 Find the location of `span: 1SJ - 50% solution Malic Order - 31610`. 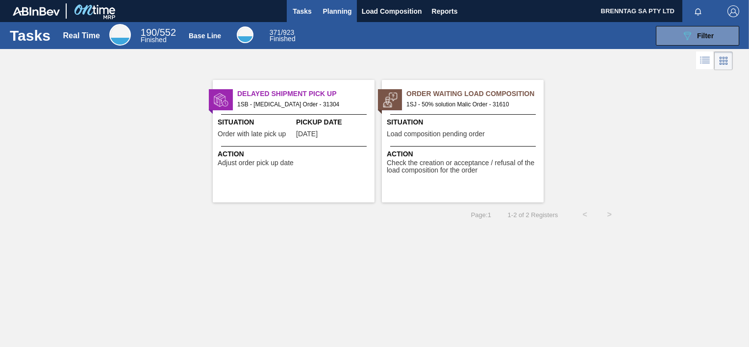

span: 1SJ - 50% solution Malic Order - 31610 is located at coordinates (471, 104).